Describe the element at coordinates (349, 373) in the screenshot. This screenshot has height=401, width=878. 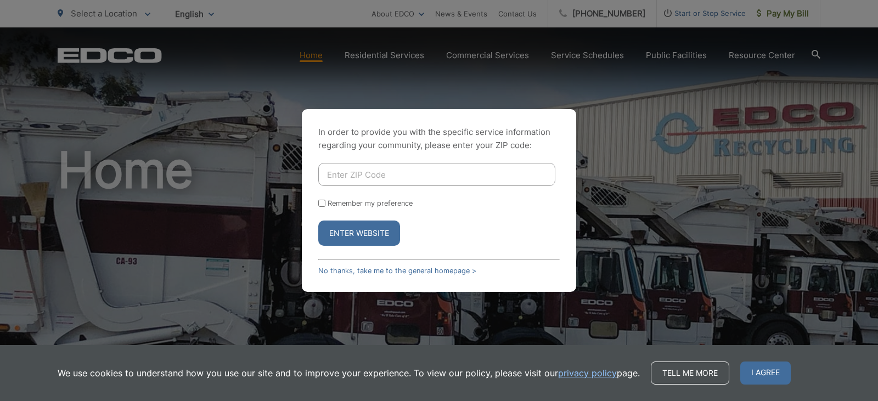
I see `p: We use cookies to understand how you use our site and to improve your experience. To view our pol...` at that location.